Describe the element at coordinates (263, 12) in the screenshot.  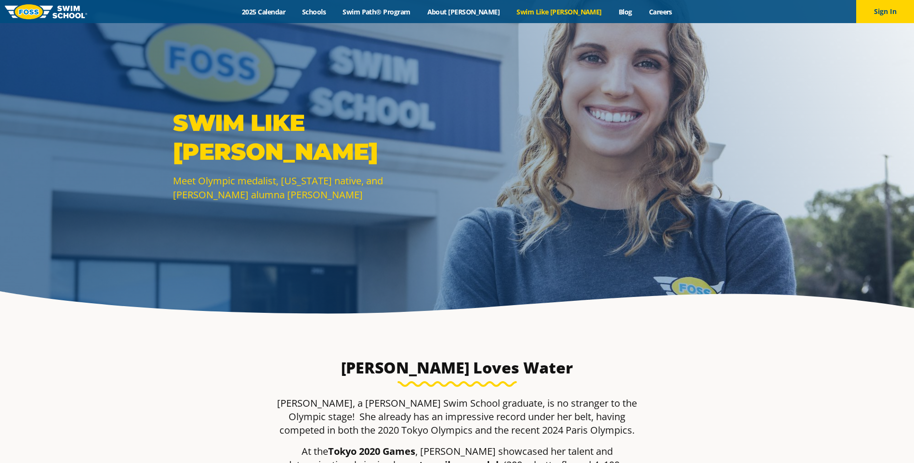
I see `a: 2025 Calendar` at that location.